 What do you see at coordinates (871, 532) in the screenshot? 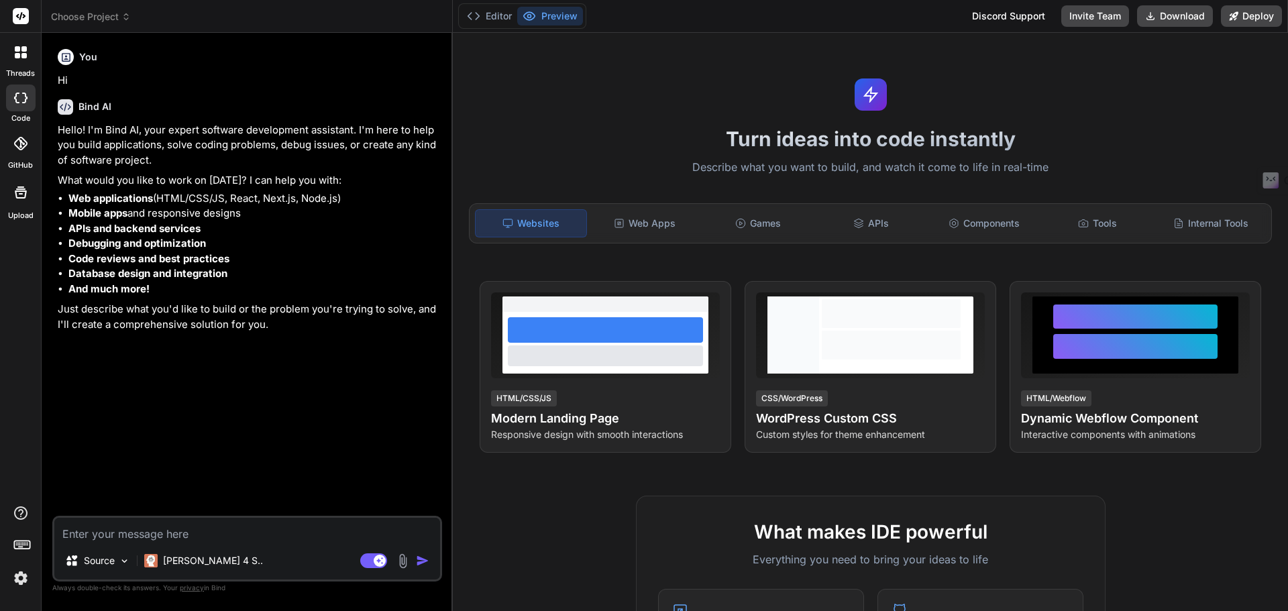
I see `h2: What makes IDE powerful` at bounding box center [871, 532].